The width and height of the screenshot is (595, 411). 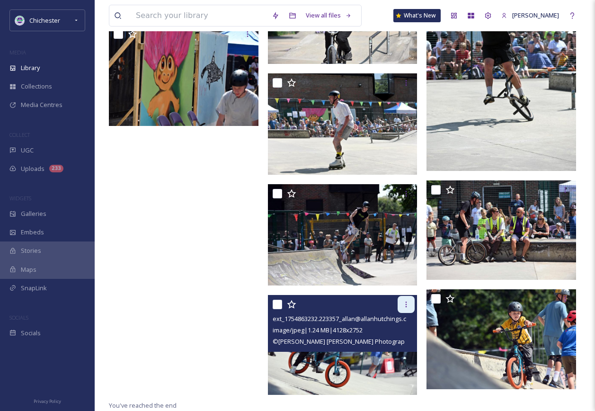 What do you see at coordinates (199, 16) in the screenshot?
I see `input: Search your library` at bounding box center [199, 16].